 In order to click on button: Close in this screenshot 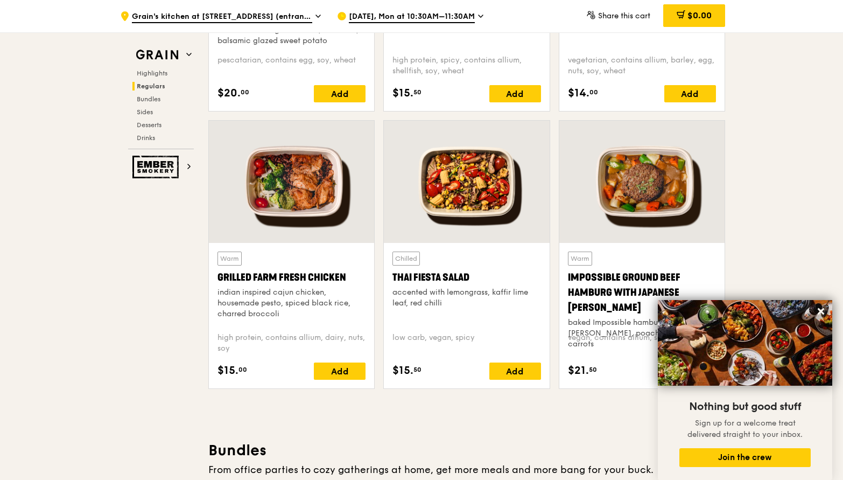, I will do `click(821, 311)`.